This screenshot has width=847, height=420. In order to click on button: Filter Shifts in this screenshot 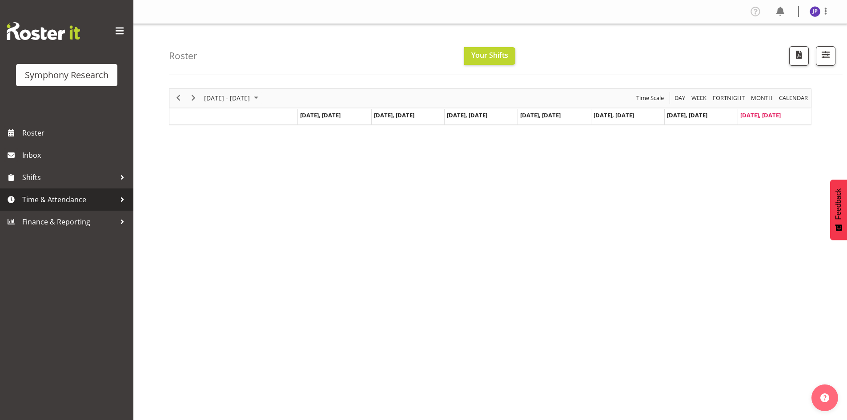, I will do `click(826, 56)`.